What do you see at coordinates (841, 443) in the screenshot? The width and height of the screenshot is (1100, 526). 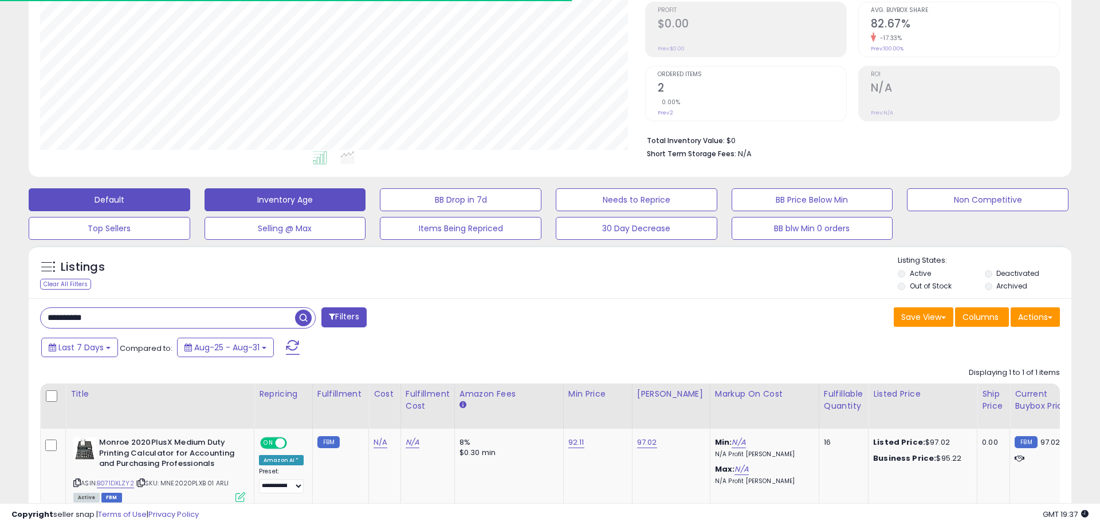 I see `div: 16` at bounding box center [841, 443].